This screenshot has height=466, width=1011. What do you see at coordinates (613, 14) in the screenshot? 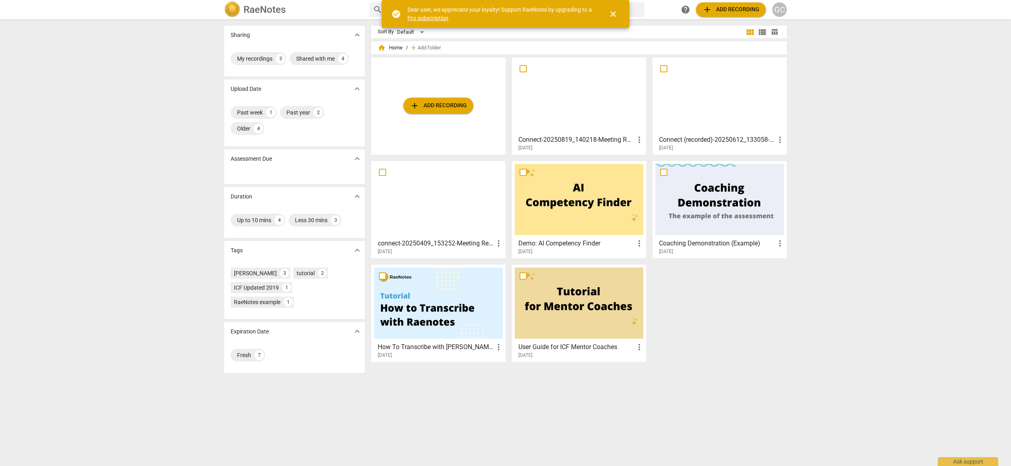
I see `button: Close` at bounding box center [613, 14].